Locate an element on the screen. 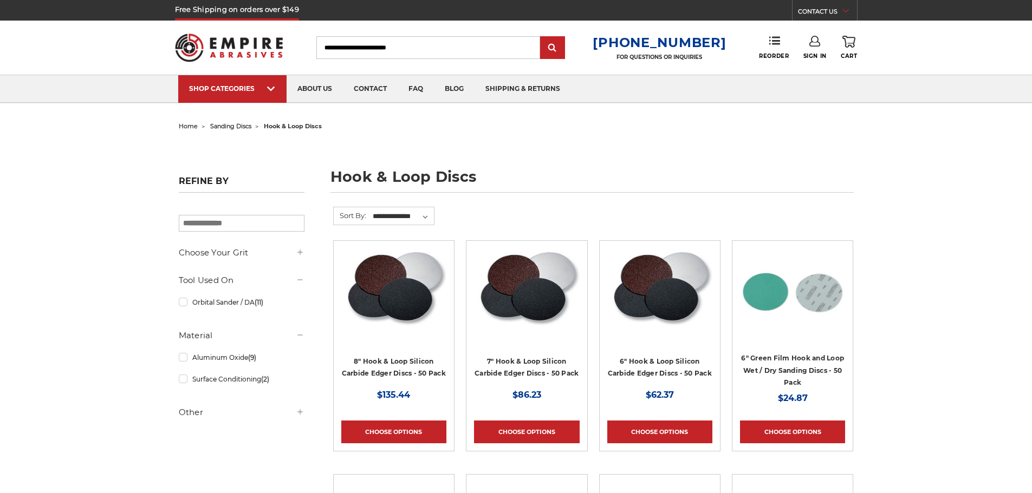  span: $135.44 is located at coordinates (393, 395).